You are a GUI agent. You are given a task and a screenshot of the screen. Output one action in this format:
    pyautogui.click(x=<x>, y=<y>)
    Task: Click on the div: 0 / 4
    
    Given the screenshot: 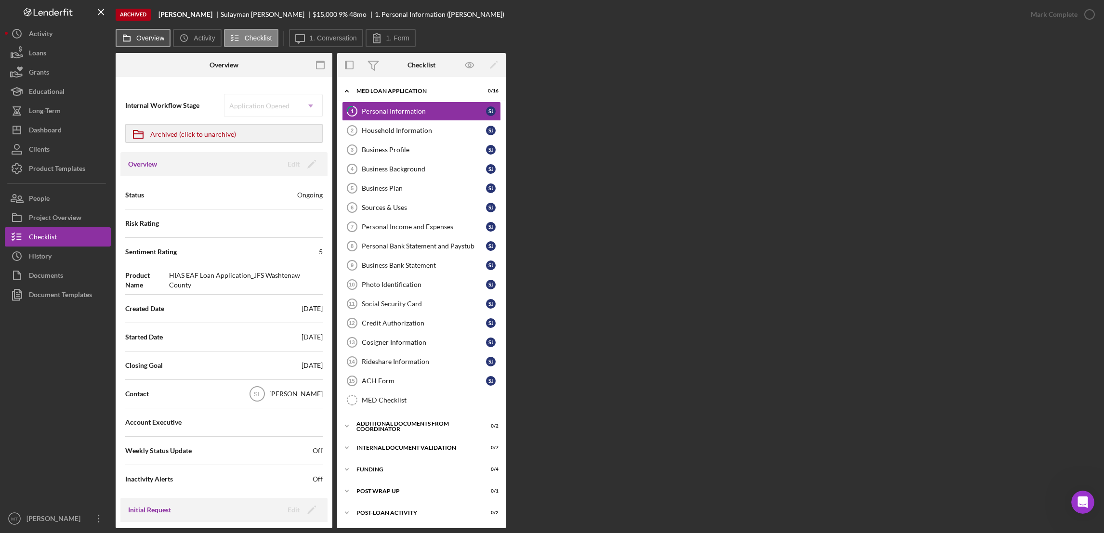 What is the action you would take?
    pyautogui.click(x=490, y=469)
    